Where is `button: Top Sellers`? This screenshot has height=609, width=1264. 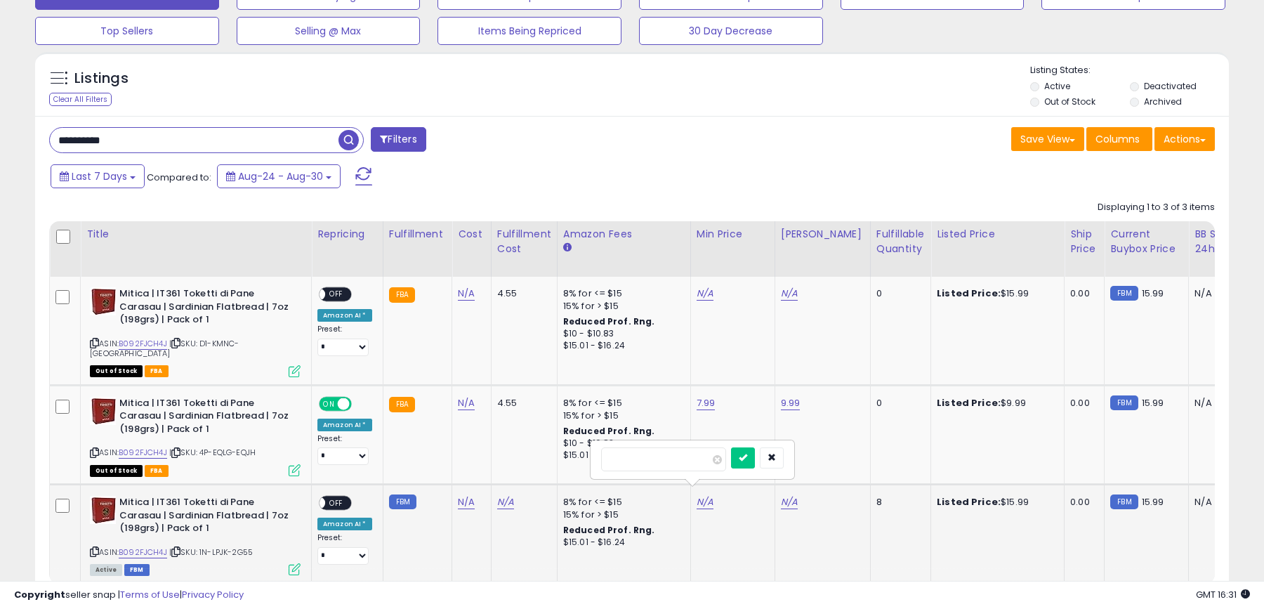
button: Top Sellers is located at coordinates (127, 31).